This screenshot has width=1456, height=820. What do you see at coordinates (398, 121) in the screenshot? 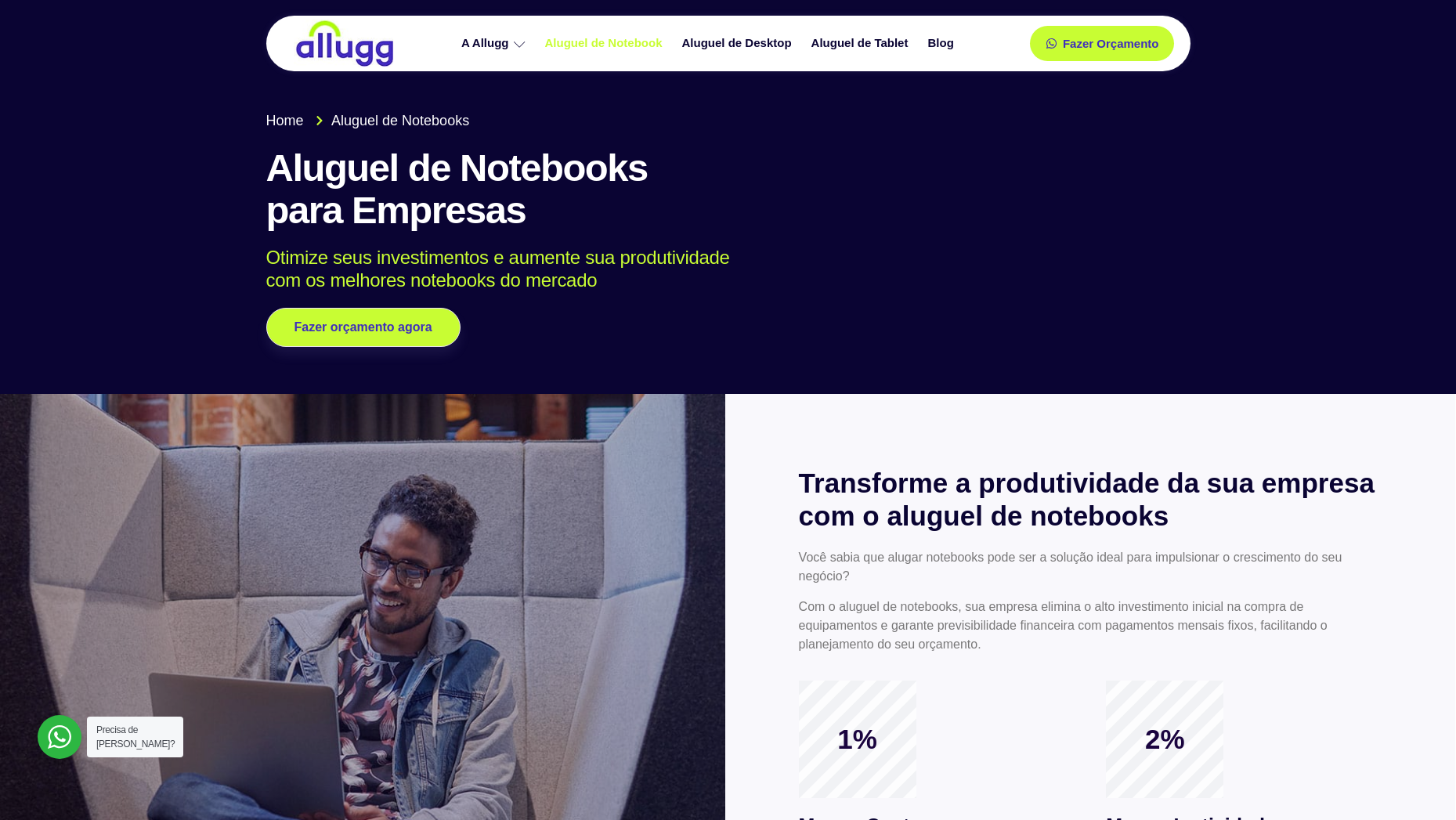
I see `span: Aluguel de Notebooks` at bounding box center [398, 121].